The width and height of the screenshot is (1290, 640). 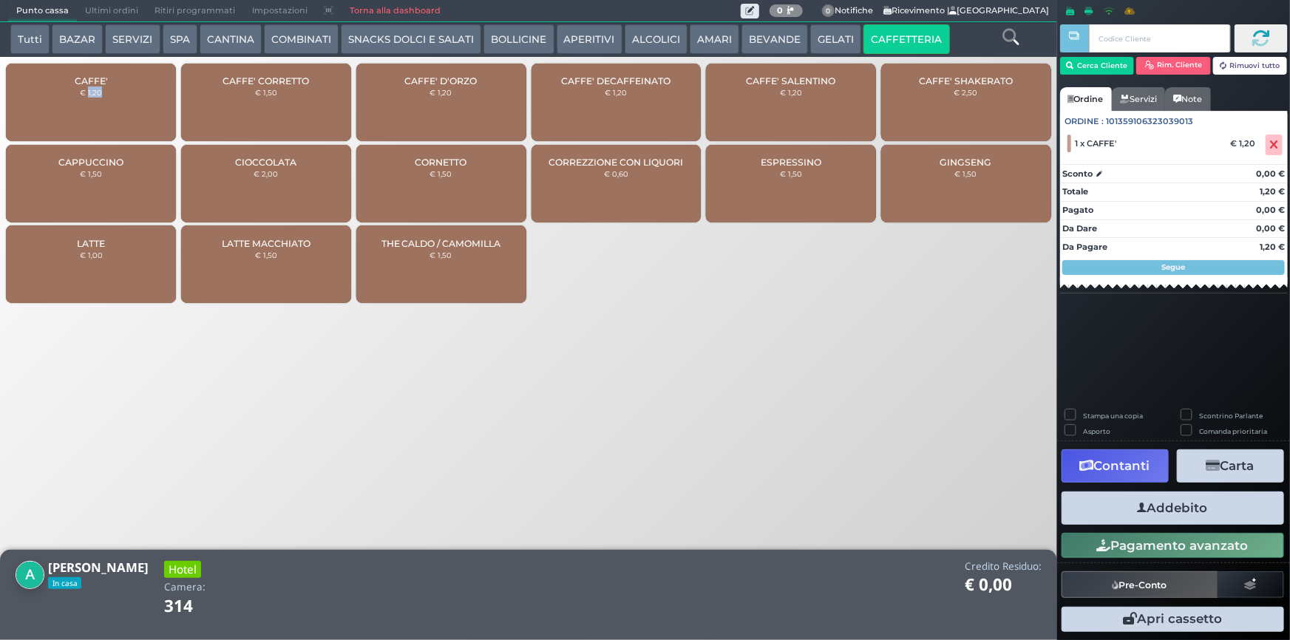 I want to click on span: In casa, so click(x=64, y=583).